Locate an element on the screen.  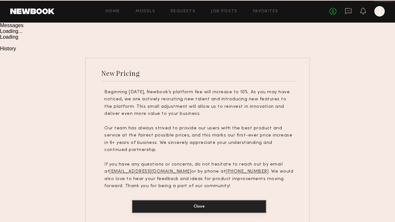
a: J is located at coordinates (380, 11).